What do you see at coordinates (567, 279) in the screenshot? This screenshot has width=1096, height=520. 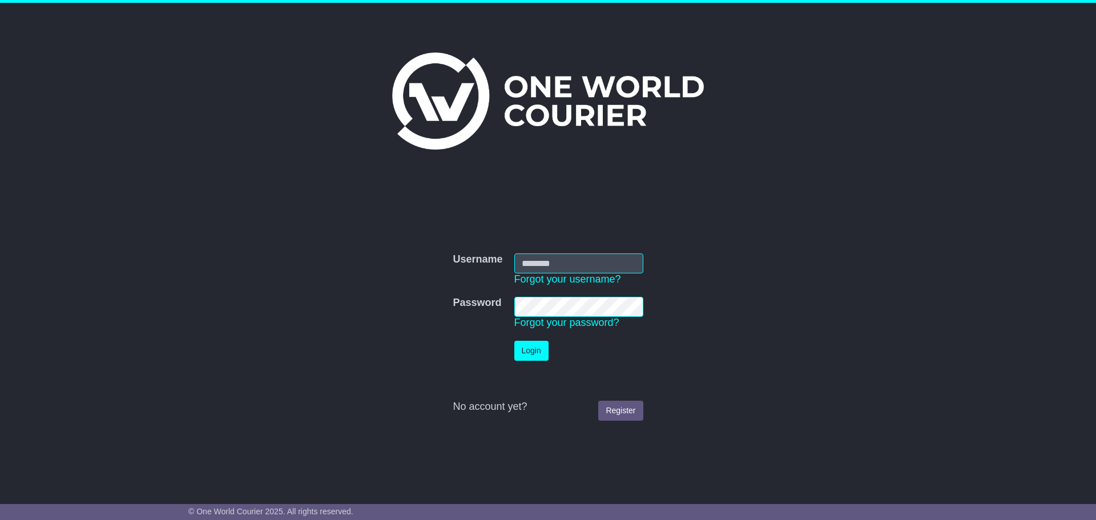 I see `a: Forgot your username?` at bounding box center [567, 279].